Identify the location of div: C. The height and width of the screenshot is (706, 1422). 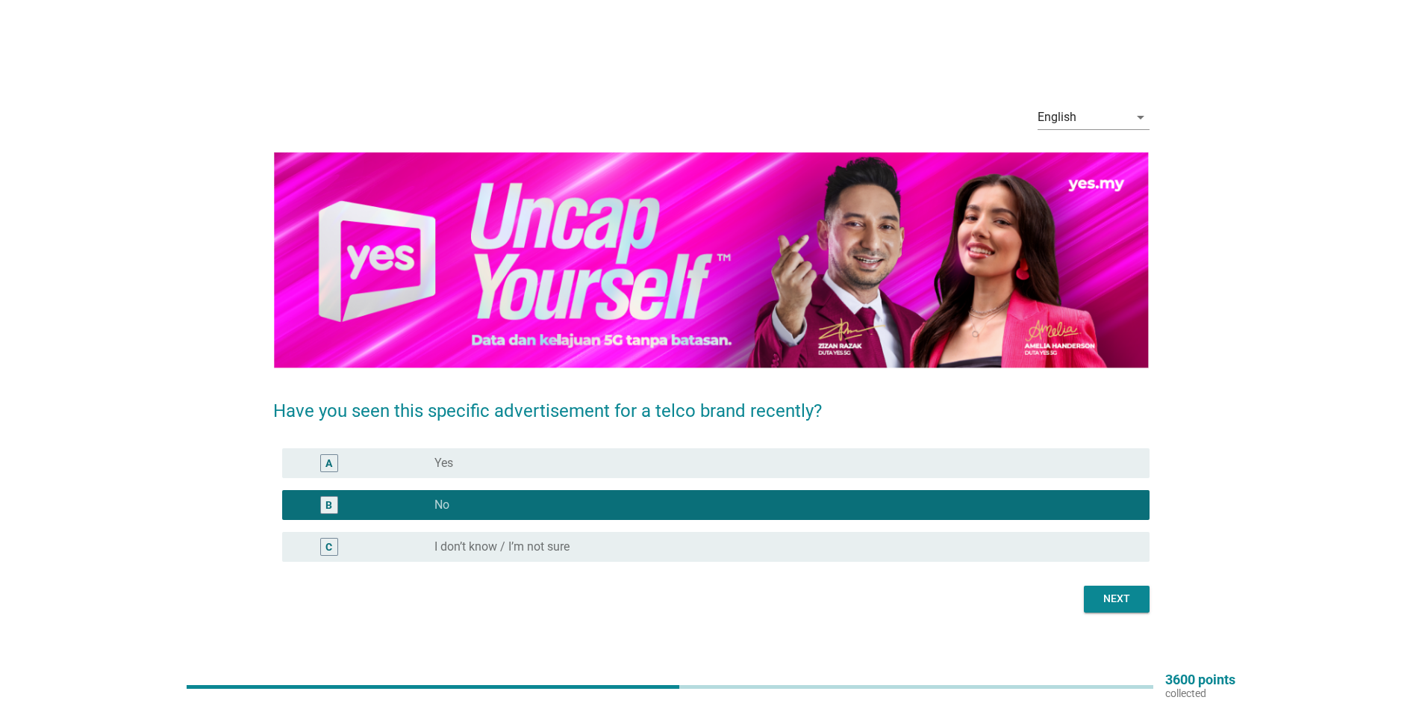
(329, 546).